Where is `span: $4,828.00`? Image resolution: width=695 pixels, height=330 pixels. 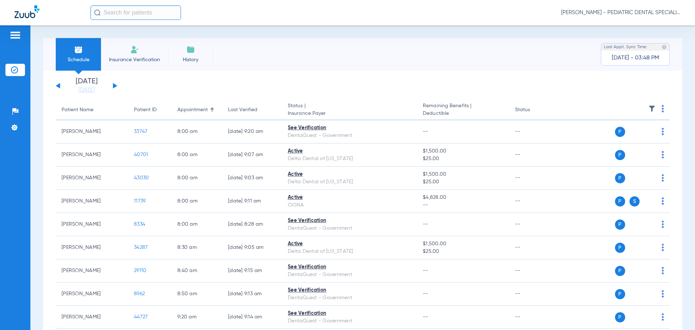
span: $4,828.00 is located at coordinates (463, 197).